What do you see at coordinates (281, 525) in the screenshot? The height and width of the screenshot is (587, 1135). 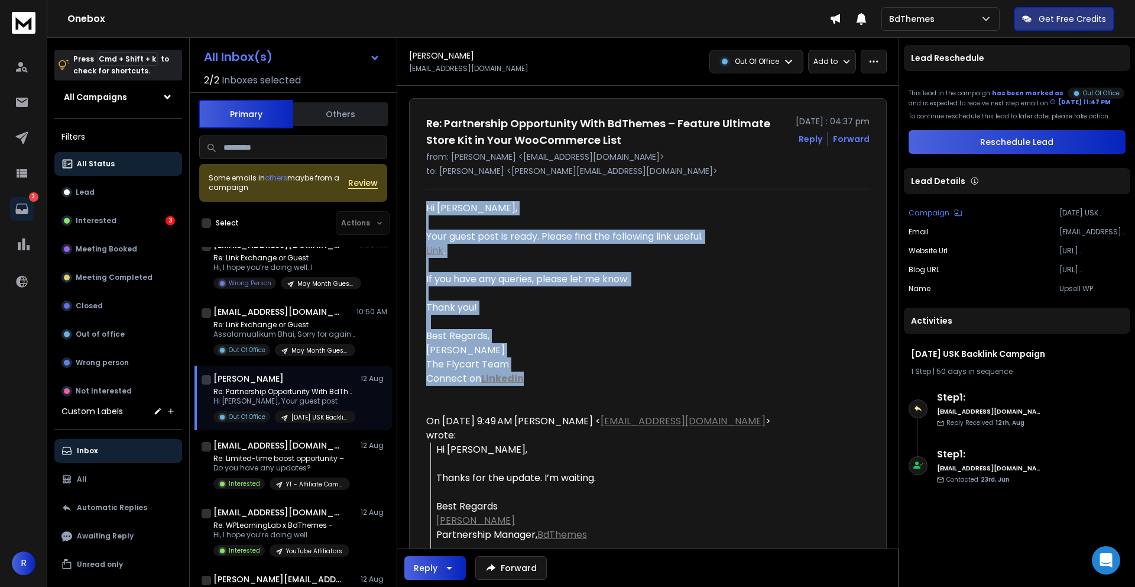 I see `p: Re: WPLearningLab x BdThemes -` at bounding box center [281, 525].